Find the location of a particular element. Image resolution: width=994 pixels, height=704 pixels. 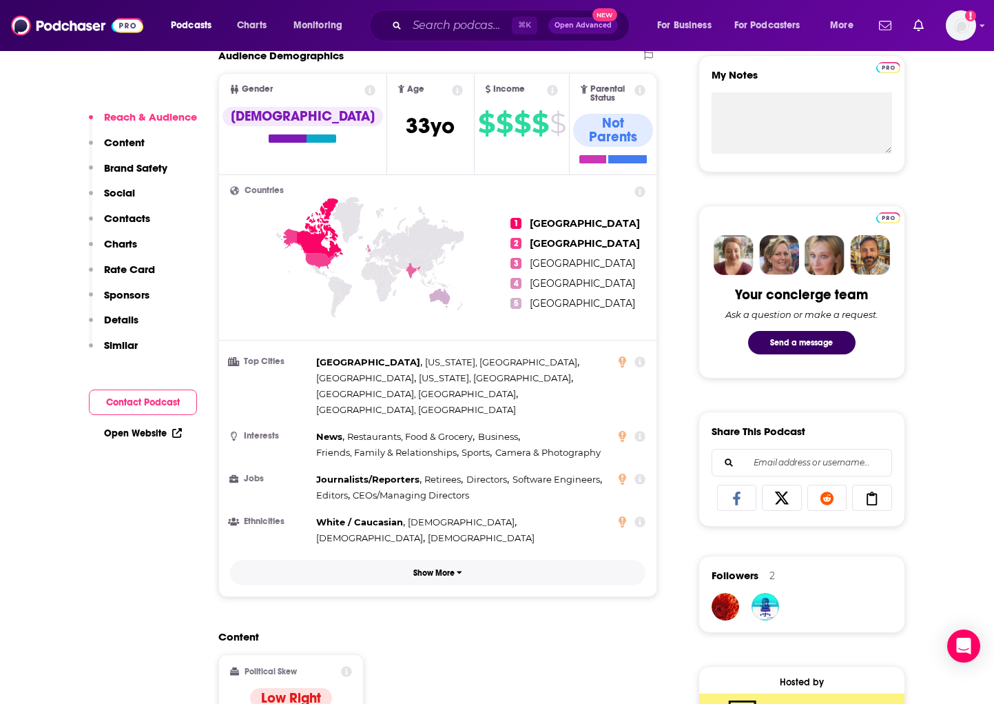

a: Charts is located at coordinates (252, 25).